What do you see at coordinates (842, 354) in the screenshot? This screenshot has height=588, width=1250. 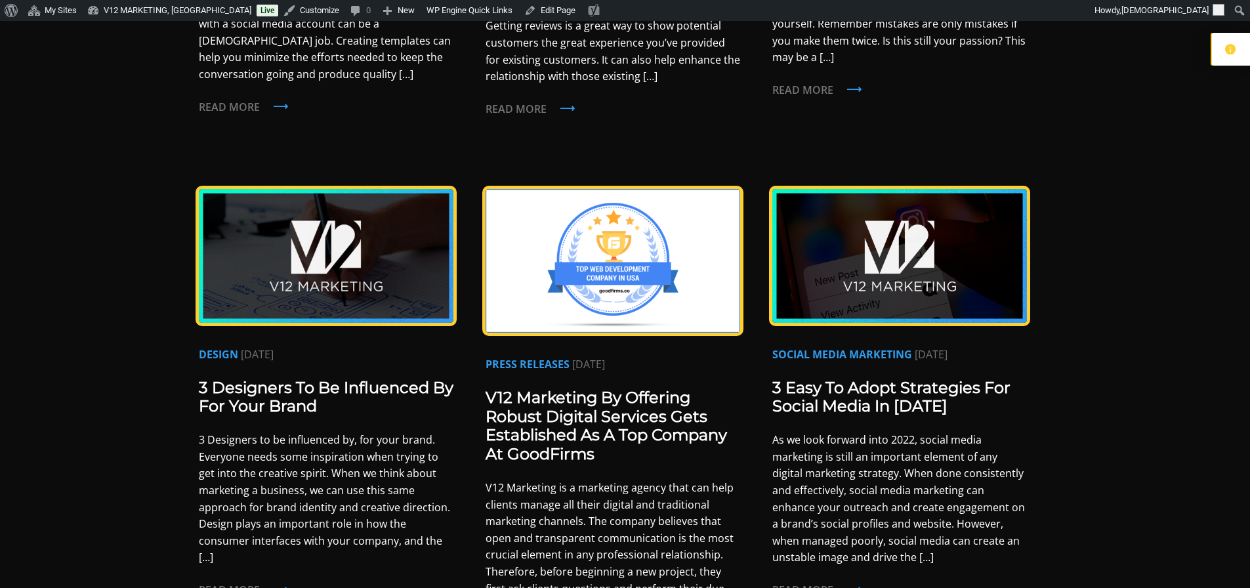 I see `small: Social Media Marketing` at bounding box center [842, 354].